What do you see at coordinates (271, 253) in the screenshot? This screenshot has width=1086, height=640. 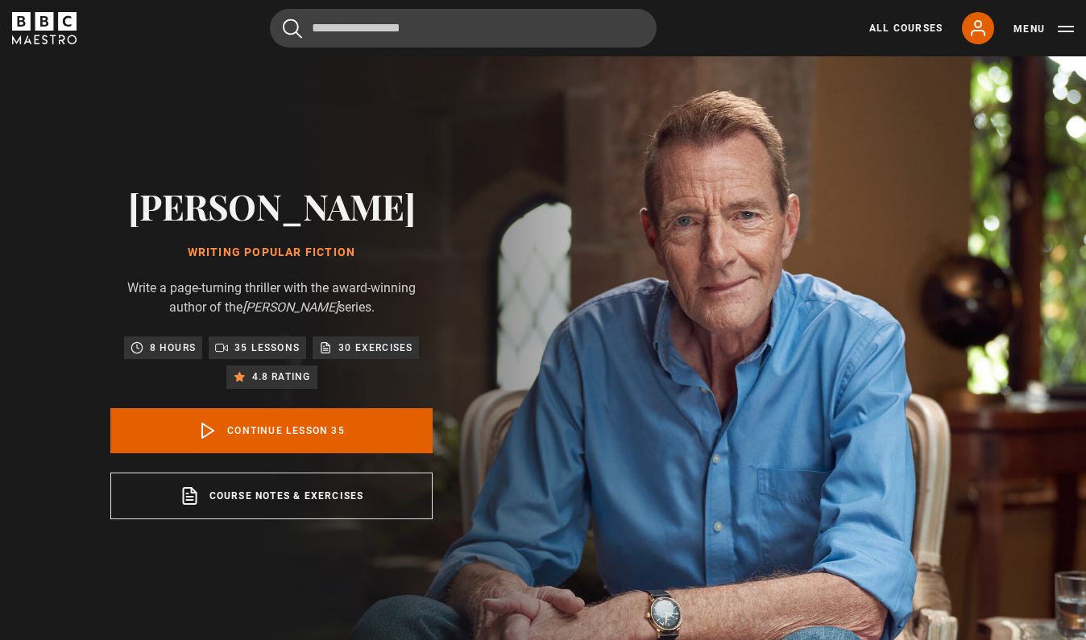 I see `h1: Writing Popular Fiction` at bounding box center [271, 253].